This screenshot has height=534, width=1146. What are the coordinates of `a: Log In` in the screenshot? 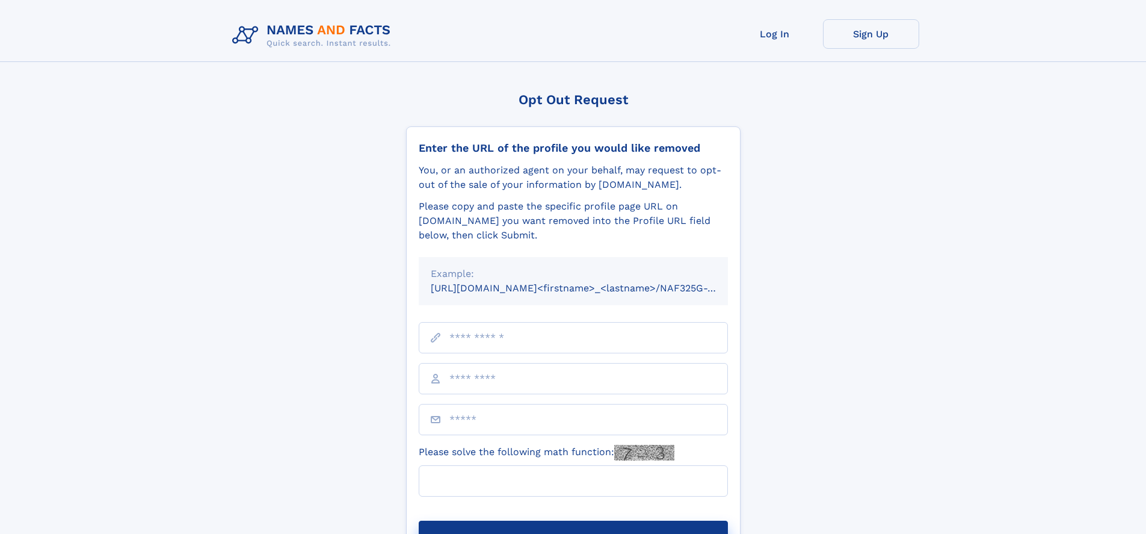 It's located at (775, 34).